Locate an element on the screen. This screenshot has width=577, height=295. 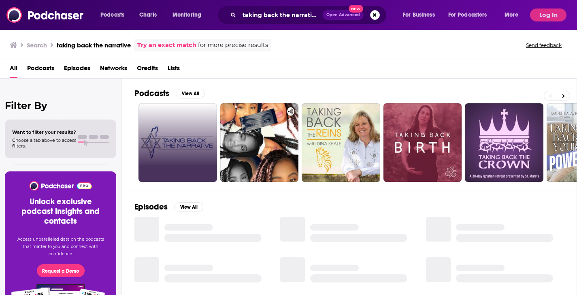
a: Networks is located at coordinates (113, 70).